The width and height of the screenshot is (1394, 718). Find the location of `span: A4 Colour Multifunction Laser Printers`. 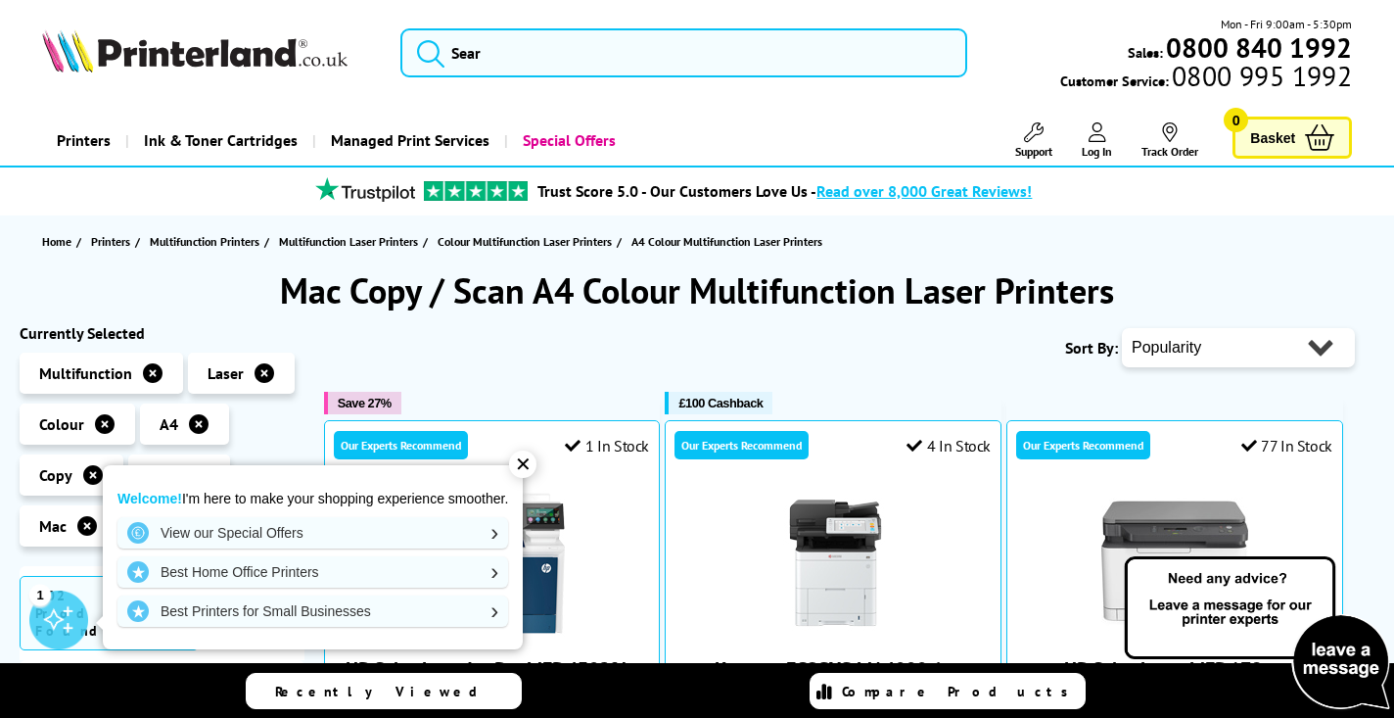

span: A4 Colour Multifunction Laser Printers is located at coordinates (727, 241).